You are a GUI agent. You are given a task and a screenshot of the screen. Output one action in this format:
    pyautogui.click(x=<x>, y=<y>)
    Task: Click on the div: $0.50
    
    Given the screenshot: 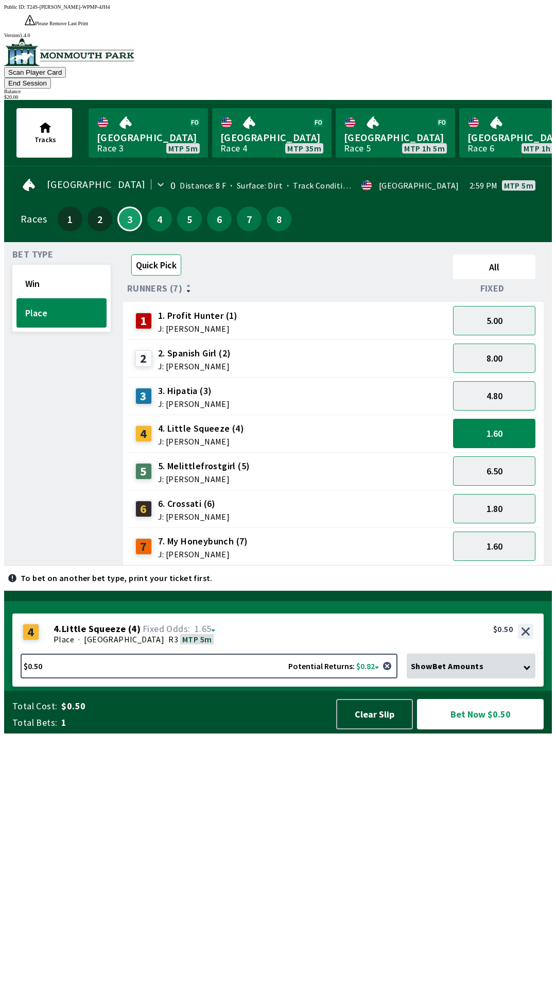 What is the action you would take?
    pyautogui.click(x=503, y=629)
    